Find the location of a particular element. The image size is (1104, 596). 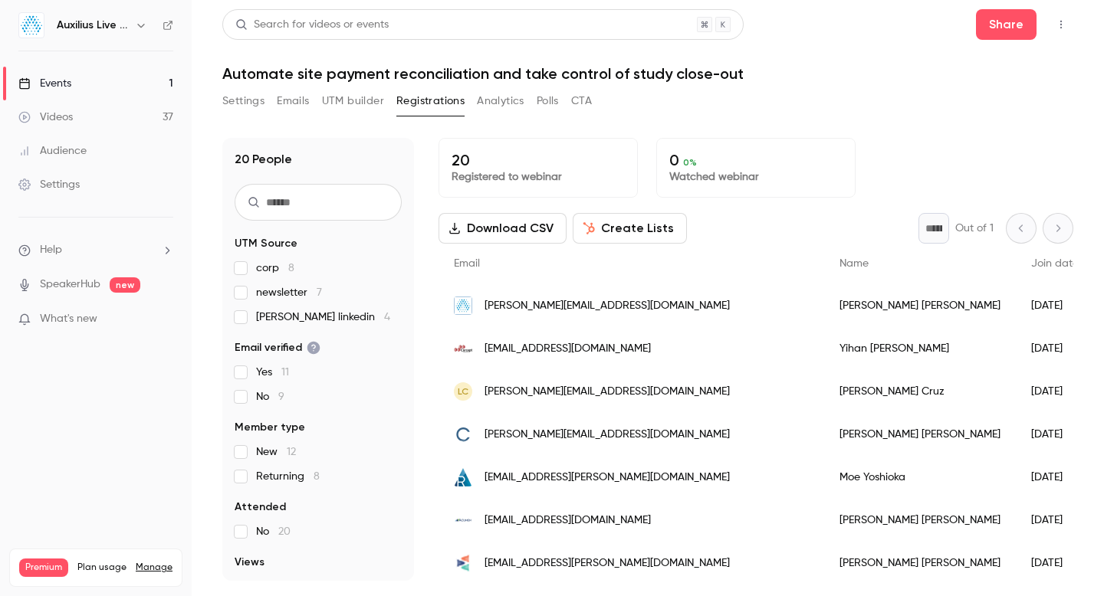

button: Registrations is located at coordinates (430, 101).